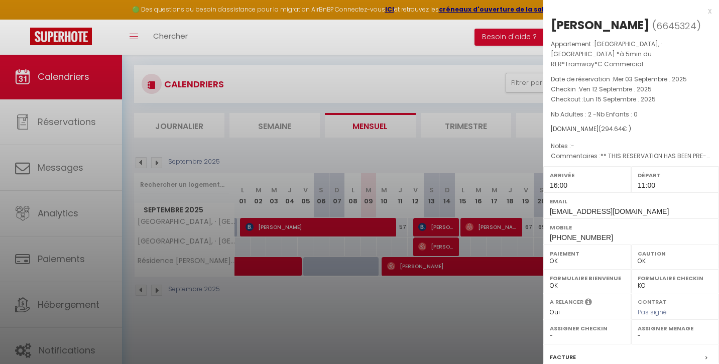  Describe the element at coordinates (566, 302) in the screenshot. I see `label: A relancer` at that location.